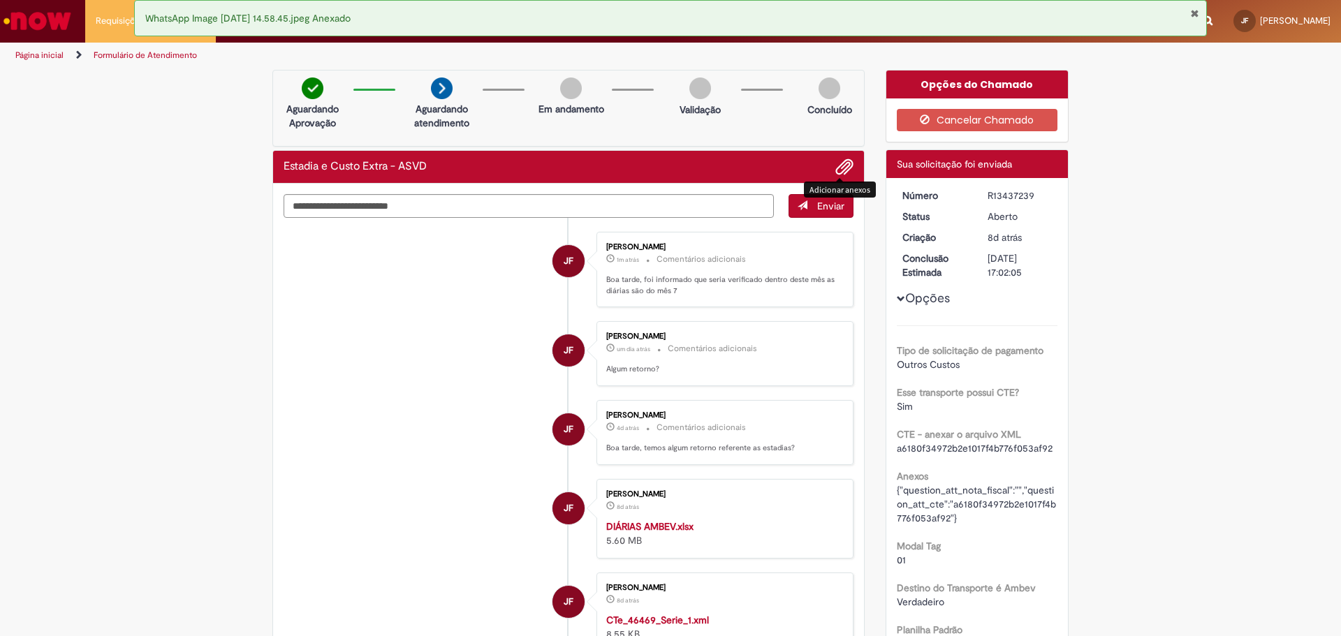  What do you see at coordinates (628, 428) in the screenshot?
I see `time: 26/08/2025 15:00:07` at bounding box center [628, 428].